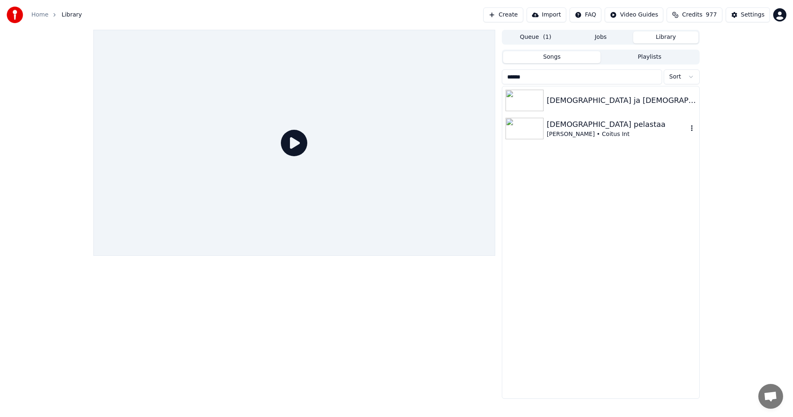 Image resolution: width=793 pixels, height=417 pixels. Describe the element at coordinates (15, 15) in the screenshot. I see `img: youka` at that location.